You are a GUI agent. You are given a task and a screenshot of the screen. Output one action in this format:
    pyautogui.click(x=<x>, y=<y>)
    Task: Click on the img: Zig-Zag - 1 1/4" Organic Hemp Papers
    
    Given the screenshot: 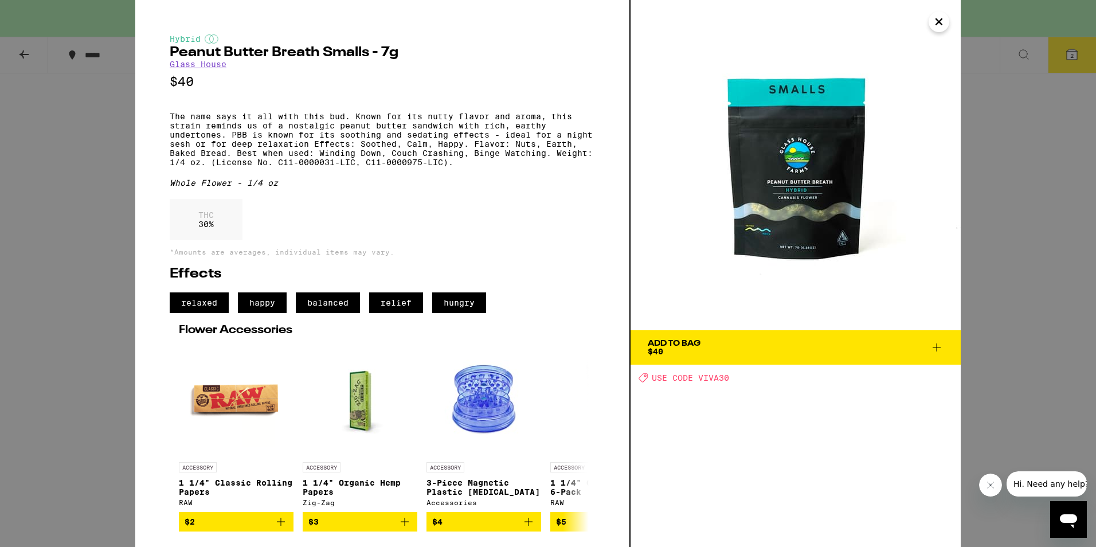 What is the action you would take?
    pyautogui.click(x=360, y=399)
    